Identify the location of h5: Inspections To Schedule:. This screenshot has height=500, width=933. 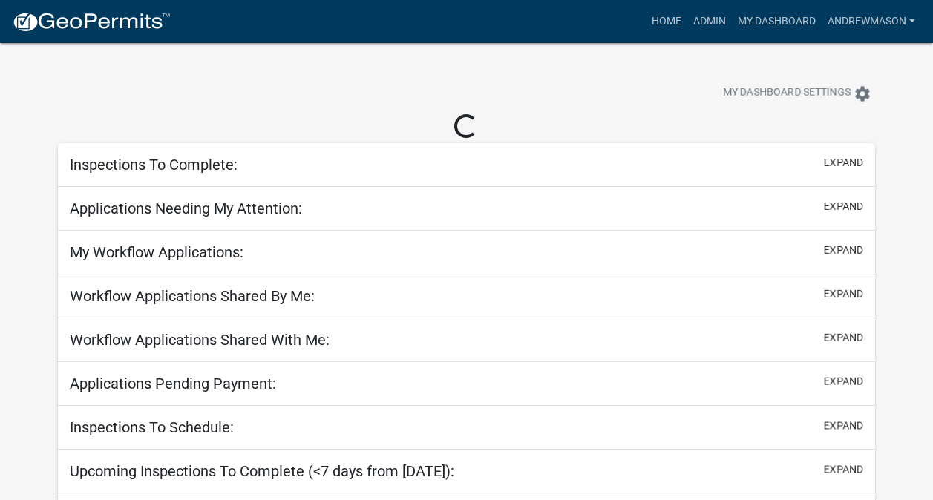
(151, 428).